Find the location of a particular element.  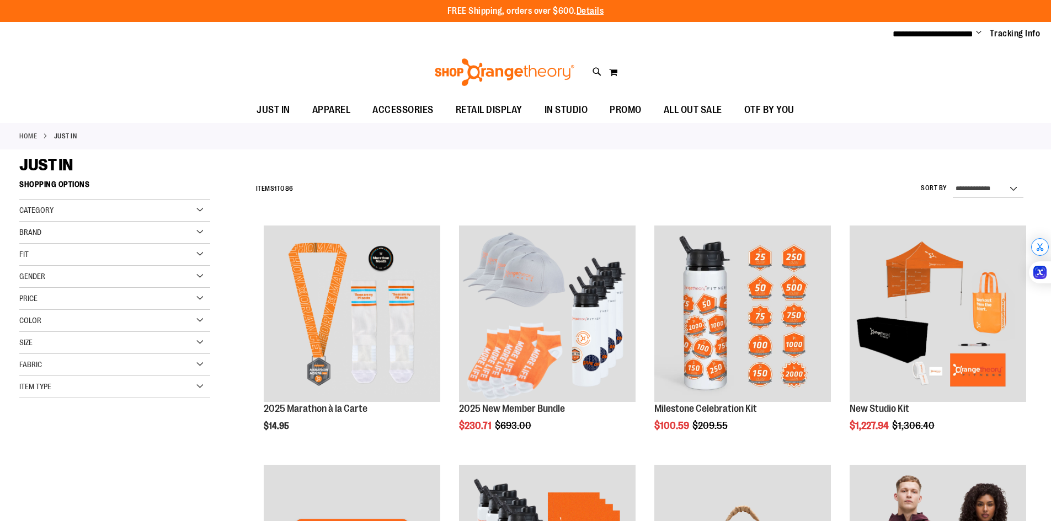

span: PROMO is located at coordinates (626, 110).